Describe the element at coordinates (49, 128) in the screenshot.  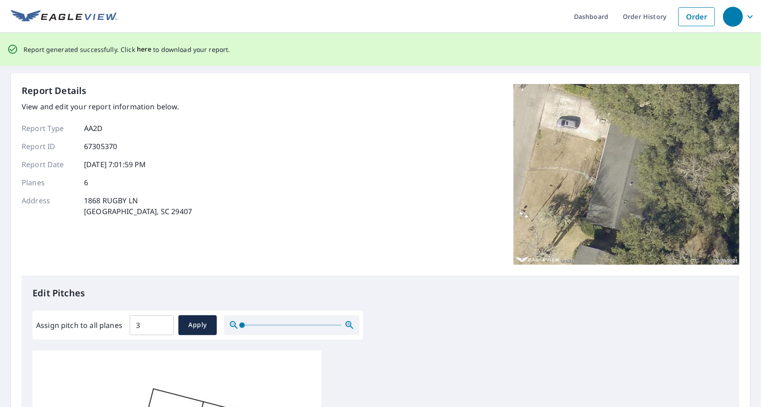
I see `p: Report Type` at that location.